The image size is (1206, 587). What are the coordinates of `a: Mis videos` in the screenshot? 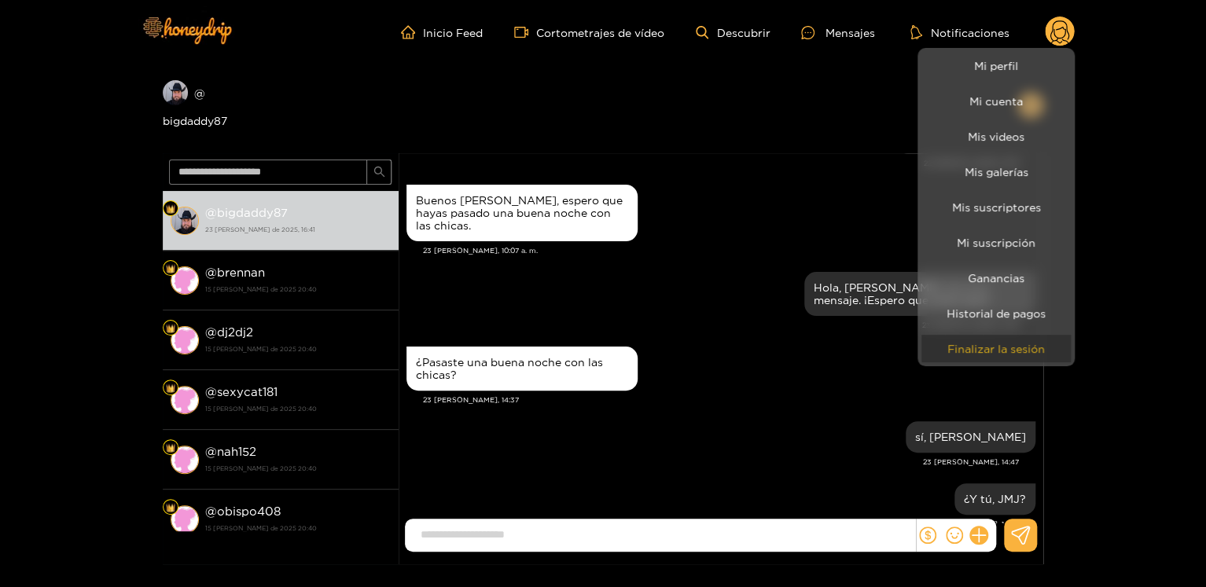 It's located at (996, 136).